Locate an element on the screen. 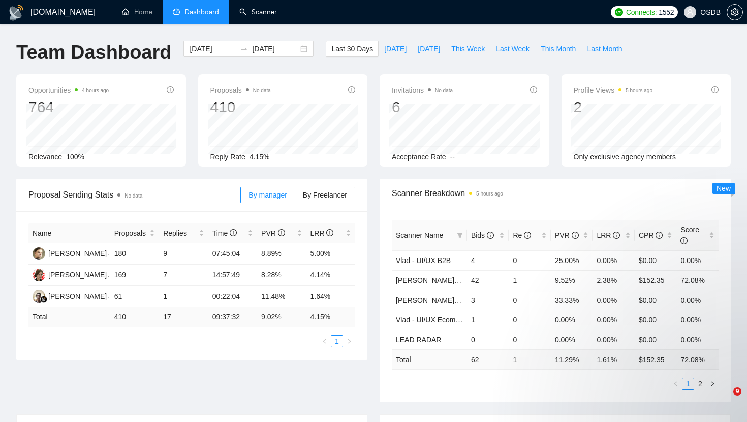  th: Name is located at coordinates (69, 233).